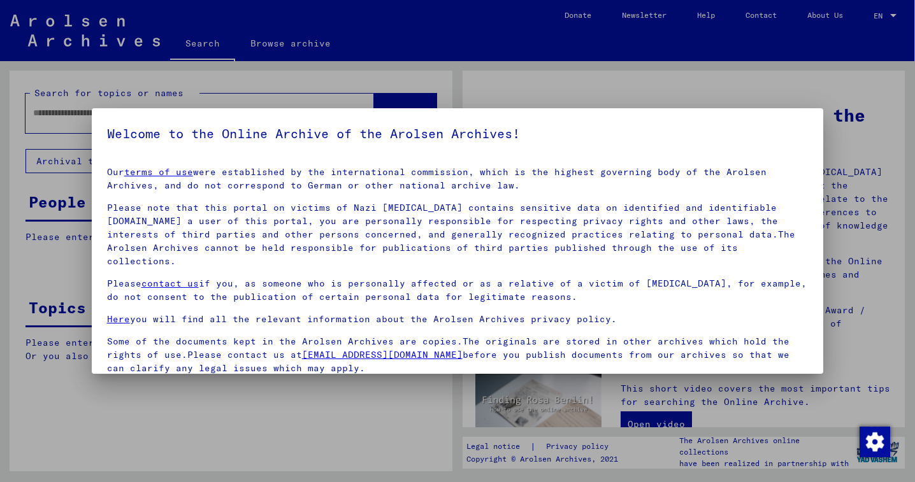 The height and width of the screenshot is (482, 915). I want to click on a: terms of use, so click(159, 172).